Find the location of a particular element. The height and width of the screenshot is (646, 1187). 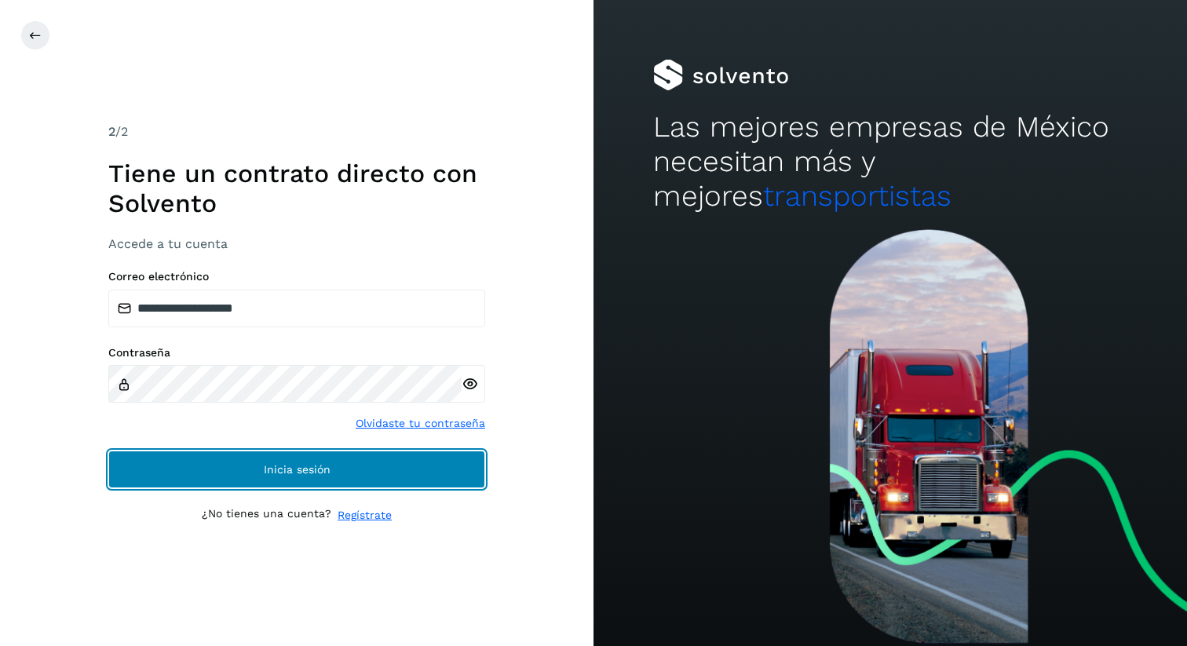

span: Inicia sesión is located at coordinates (297, 470).